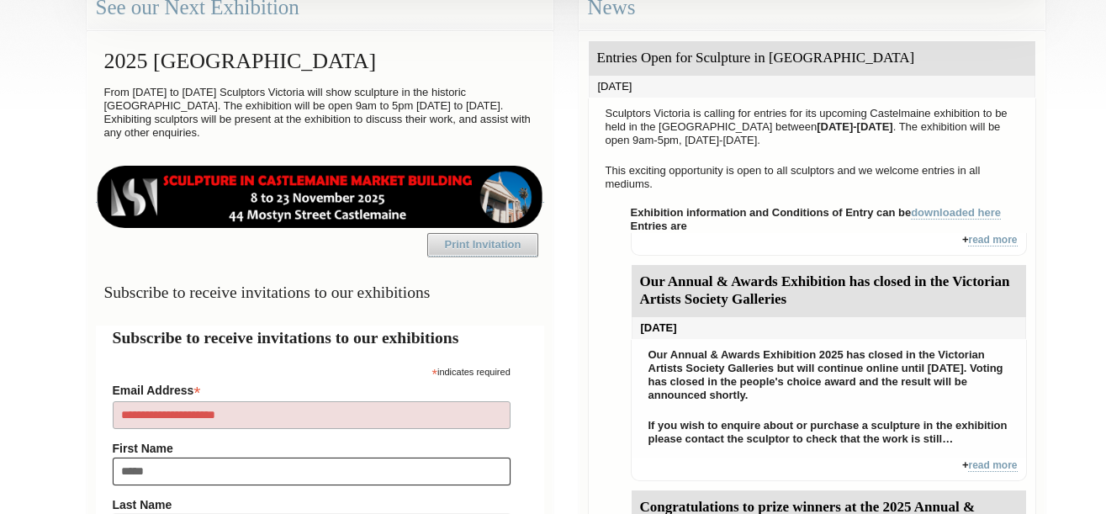 The image size is (1106, 514). Describe the element at coordinates (829, 375) in the screenshot. I see `p: Our Annual & Awards Exhibition 2025 has closed in the Victorian Artists Society Galleries but wil...` at that location.